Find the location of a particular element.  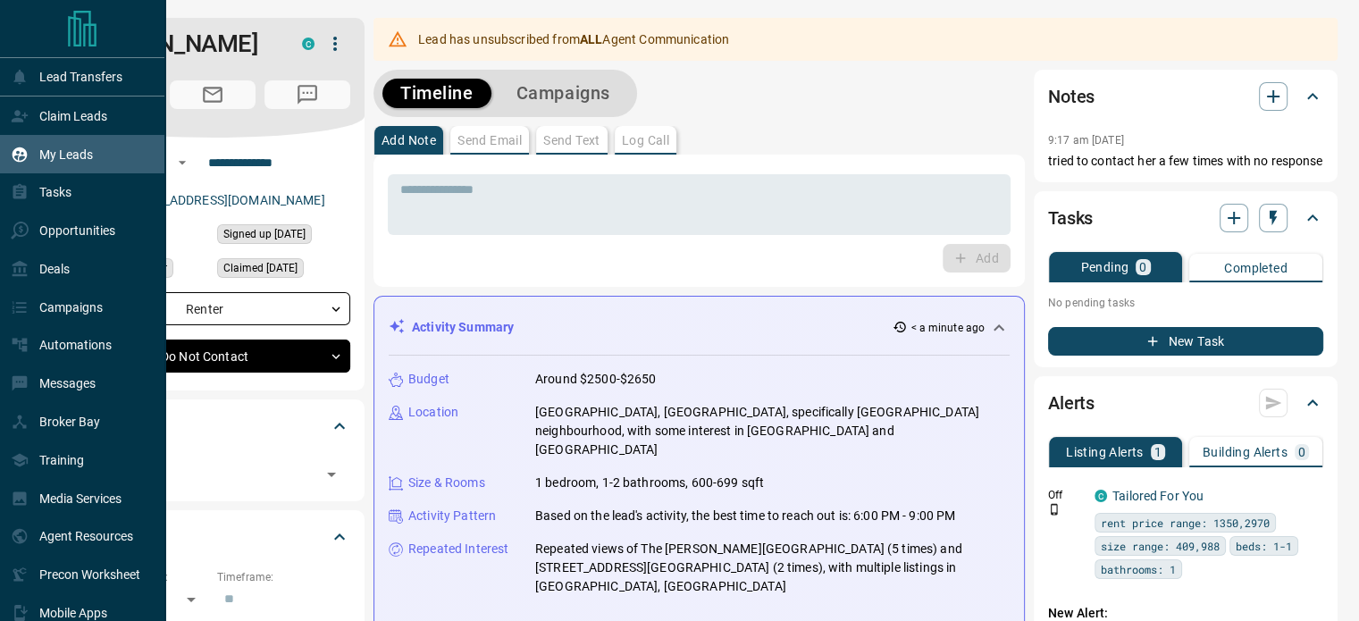

p: Activity Summary is located at coordinates (463, 327).